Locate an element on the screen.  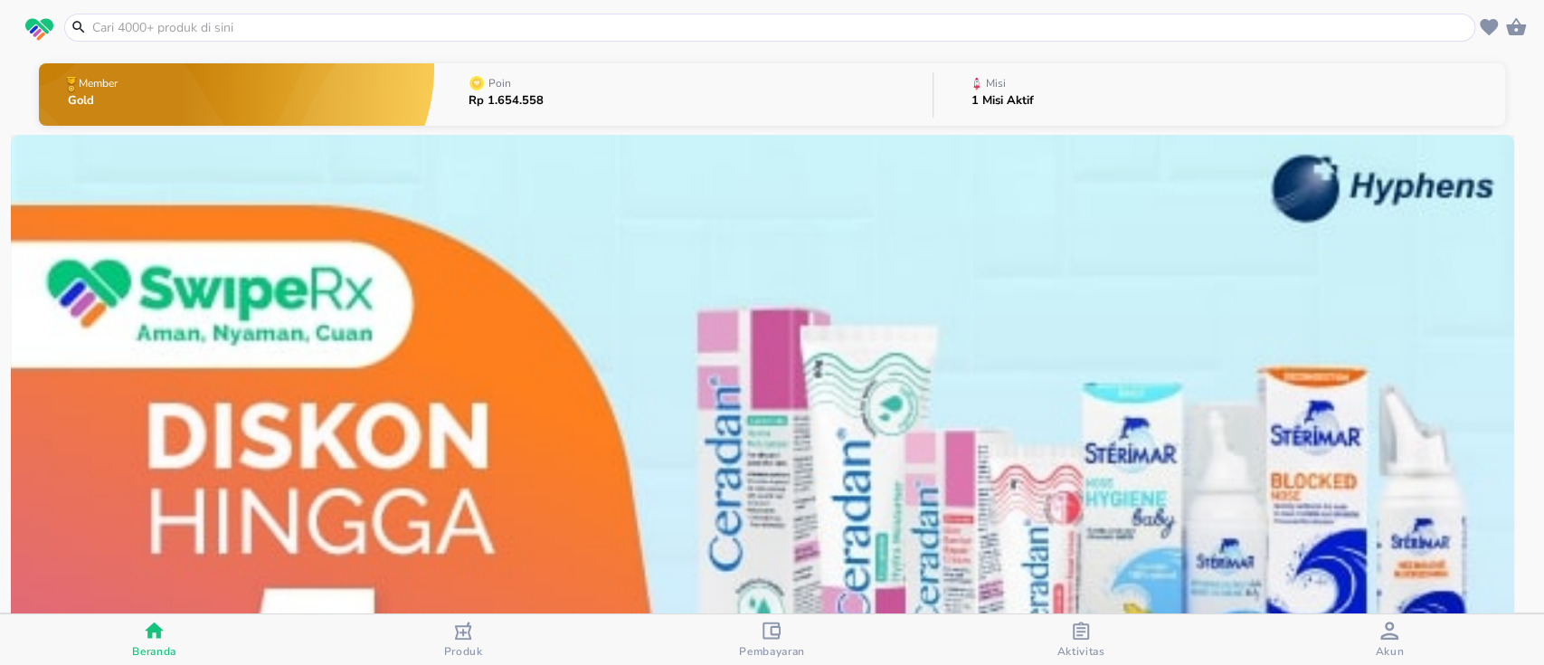
input: Cari 4000+ produk di sini is located at coordinates (781, 27).